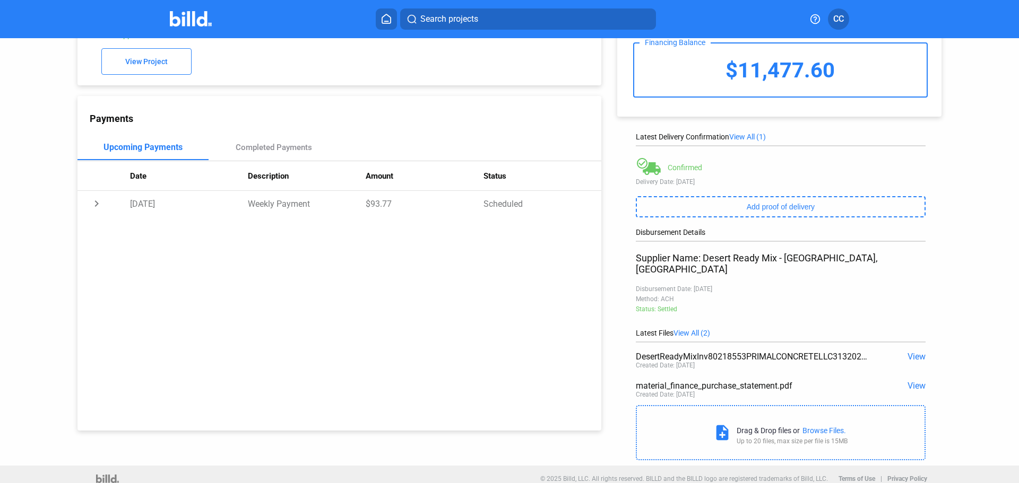  What do you see at coordinates (146, 62) in the screenshot?
I see `span: View Project` at bounding box center [146, 62].